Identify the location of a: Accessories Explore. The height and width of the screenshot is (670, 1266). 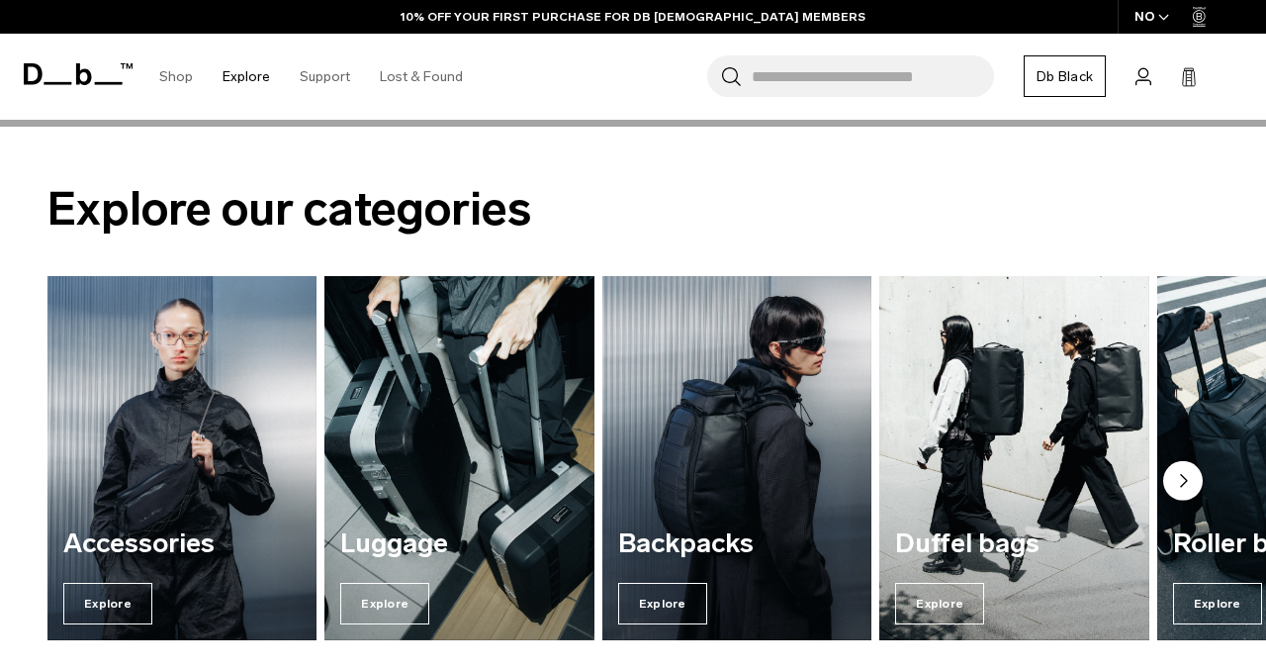
(182, 458).